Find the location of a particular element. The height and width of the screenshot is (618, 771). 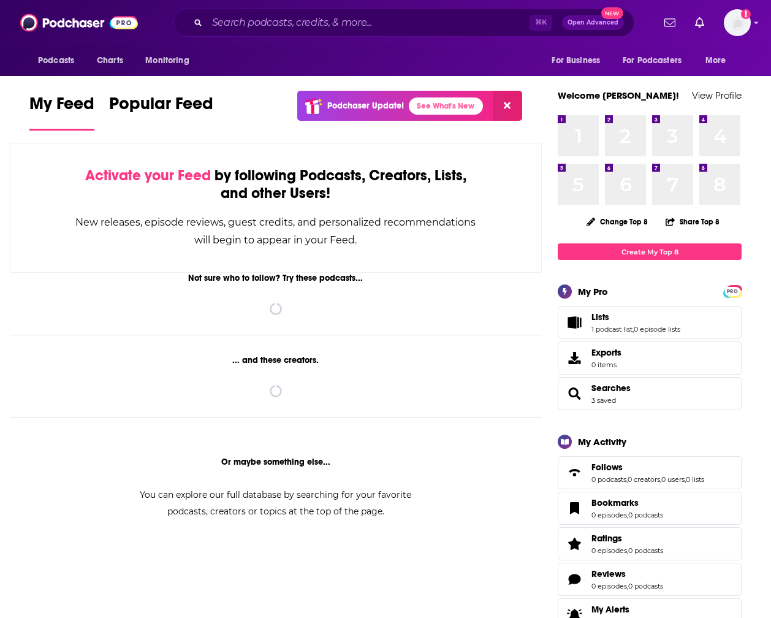

a: 1 podcast list is located at coordinates (612, 329).